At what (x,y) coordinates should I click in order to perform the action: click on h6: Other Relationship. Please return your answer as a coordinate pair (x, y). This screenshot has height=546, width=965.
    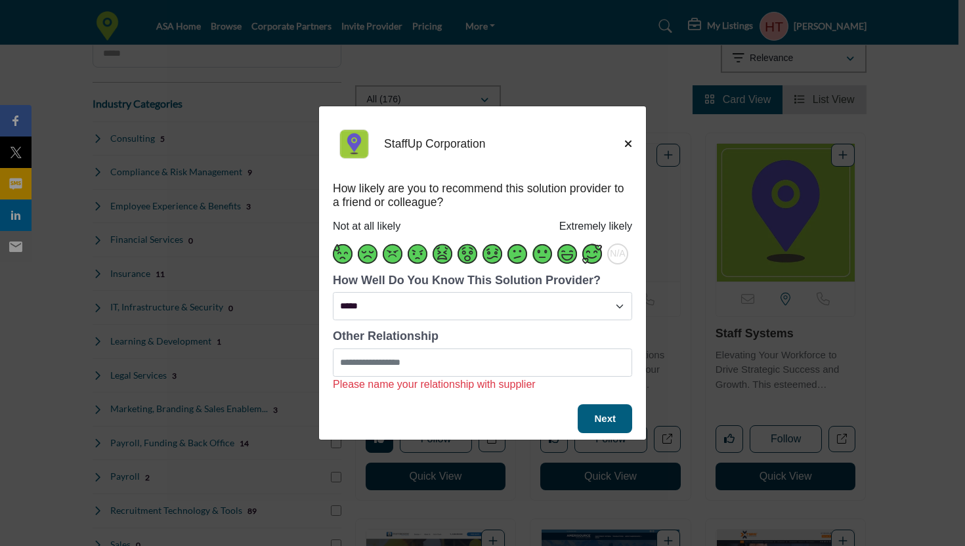
    Looking at the image, I should click on (483, 337).